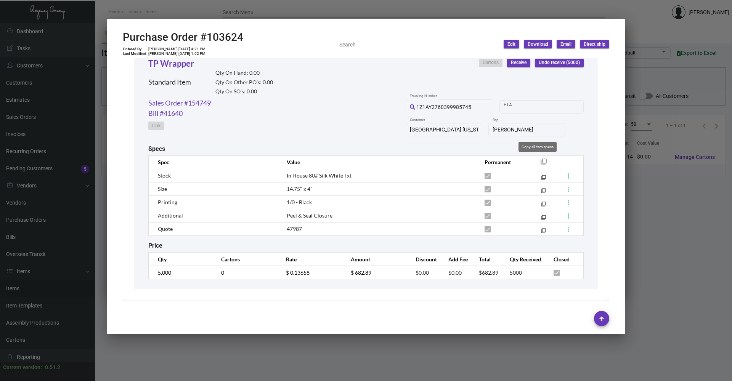 Image resolution: width=732 pixels, height=381 pixels. What do you see at coordinates (156, 126) in the screenshot?
I see `button: Link` at bounding box center [156, 126].